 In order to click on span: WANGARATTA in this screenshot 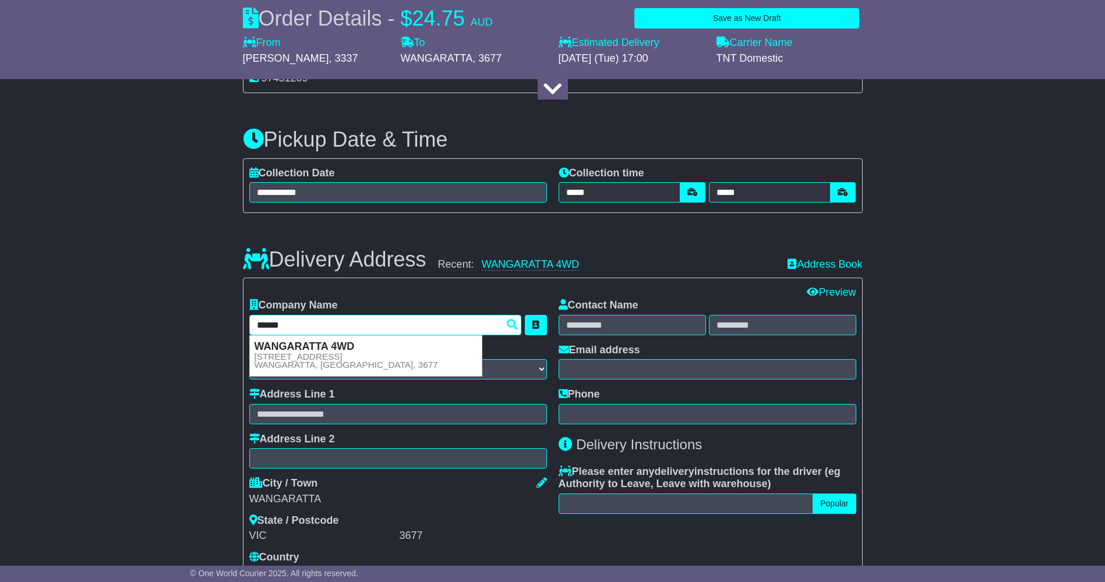, I will do `click(437, 58)`.